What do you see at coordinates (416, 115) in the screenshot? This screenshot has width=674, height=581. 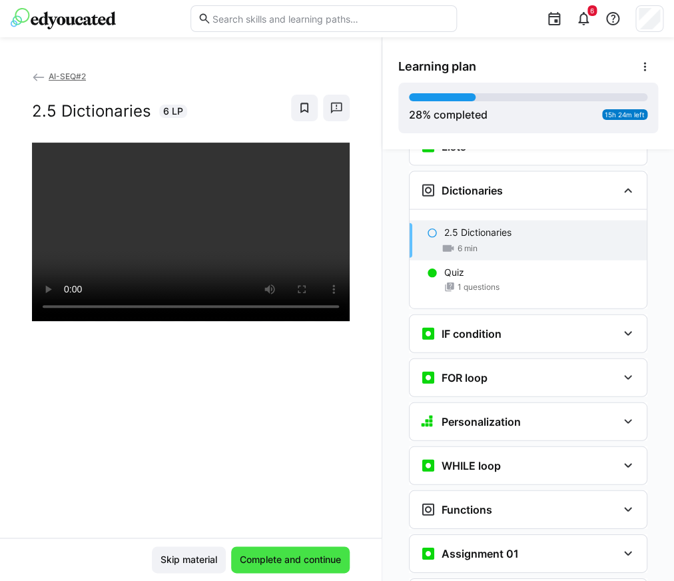 I see `span: 28` at bounding box center [416, 115].